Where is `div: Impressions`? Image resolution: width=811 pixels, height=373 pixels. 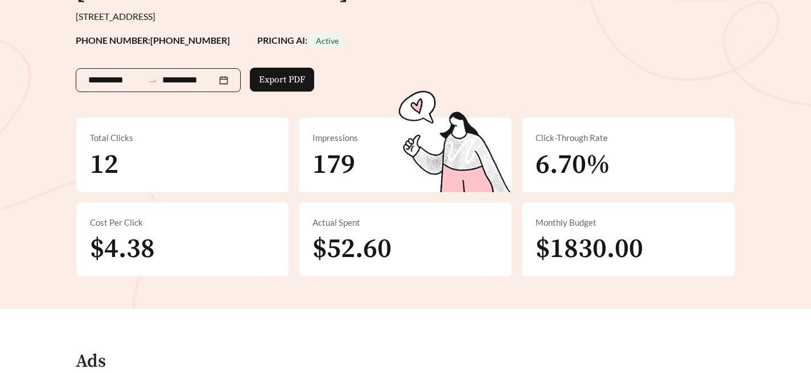
div: Impressions is located at coordinates (405, 138).